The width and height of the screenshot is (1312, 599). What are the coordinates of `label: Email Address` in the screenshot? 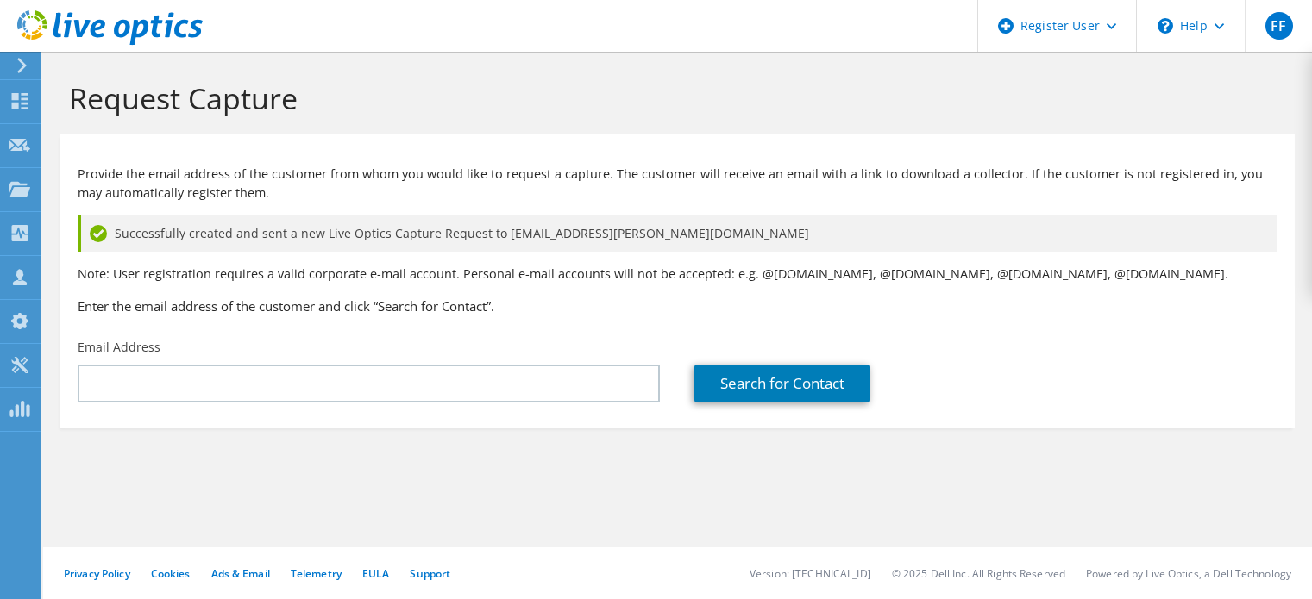 It's located at (119, 348).